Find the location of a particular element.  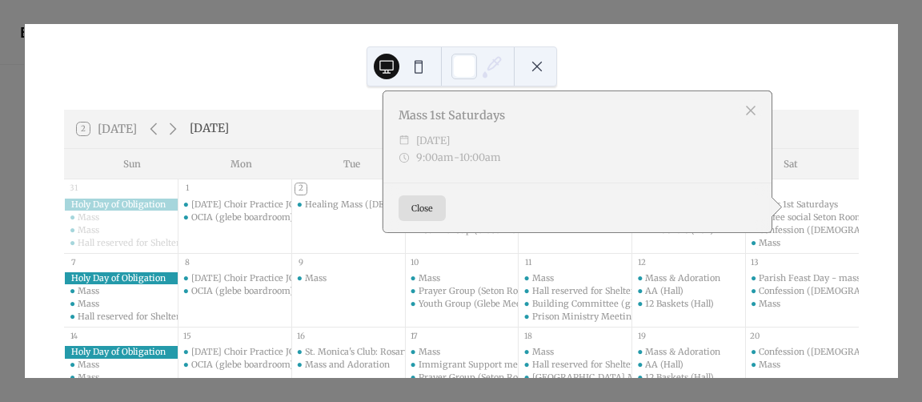

div: Building Committee (glebe boardroom) is located at coordinates (616, 303).